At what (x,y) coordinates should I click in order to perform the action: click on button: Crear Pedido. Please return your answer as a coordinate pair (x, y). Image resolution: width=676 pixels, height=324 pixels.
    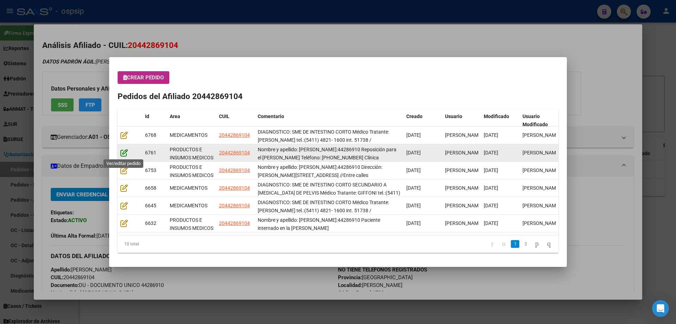
    Looking at the image, I should click on (143, 78).